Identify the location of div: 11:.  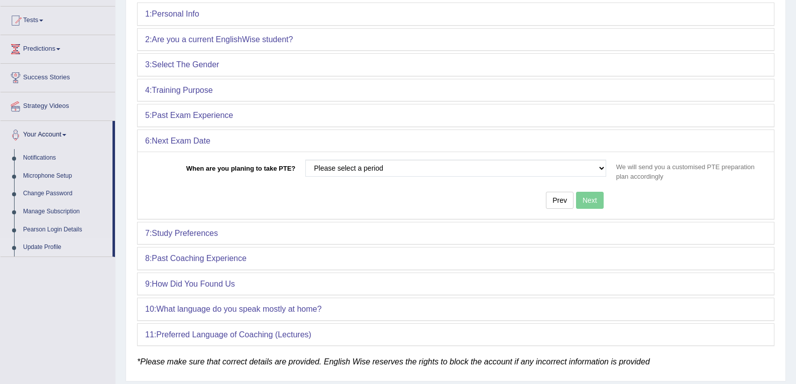
(456, 335).